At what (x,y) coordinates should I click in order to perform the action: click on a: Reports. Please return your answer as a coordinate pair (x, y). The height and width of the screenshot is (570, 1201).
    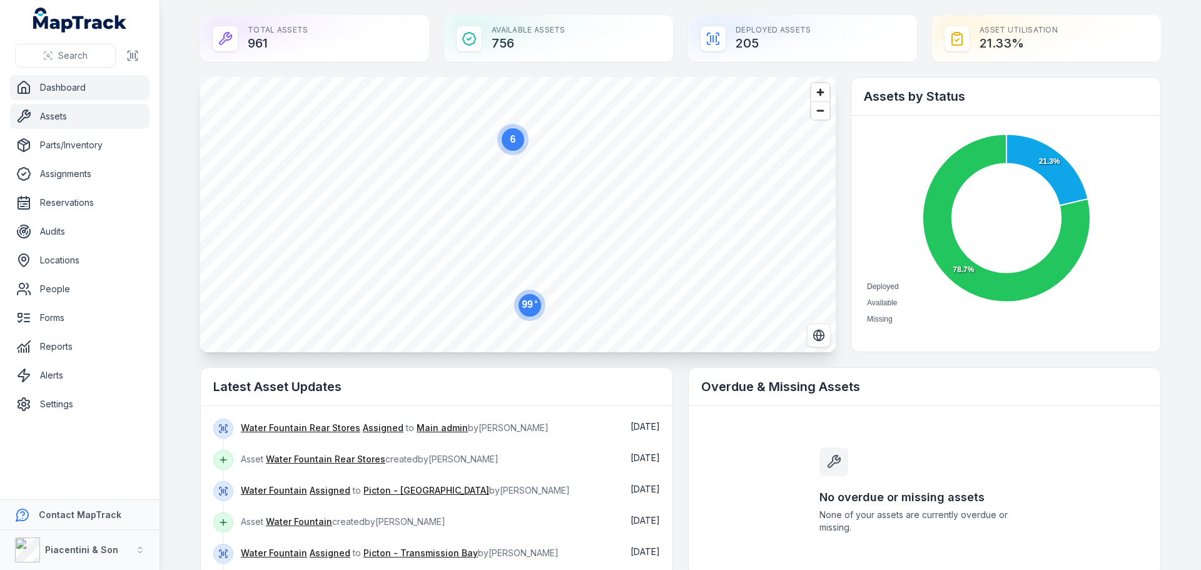
    Looking at the image, I should click on (79, 346).